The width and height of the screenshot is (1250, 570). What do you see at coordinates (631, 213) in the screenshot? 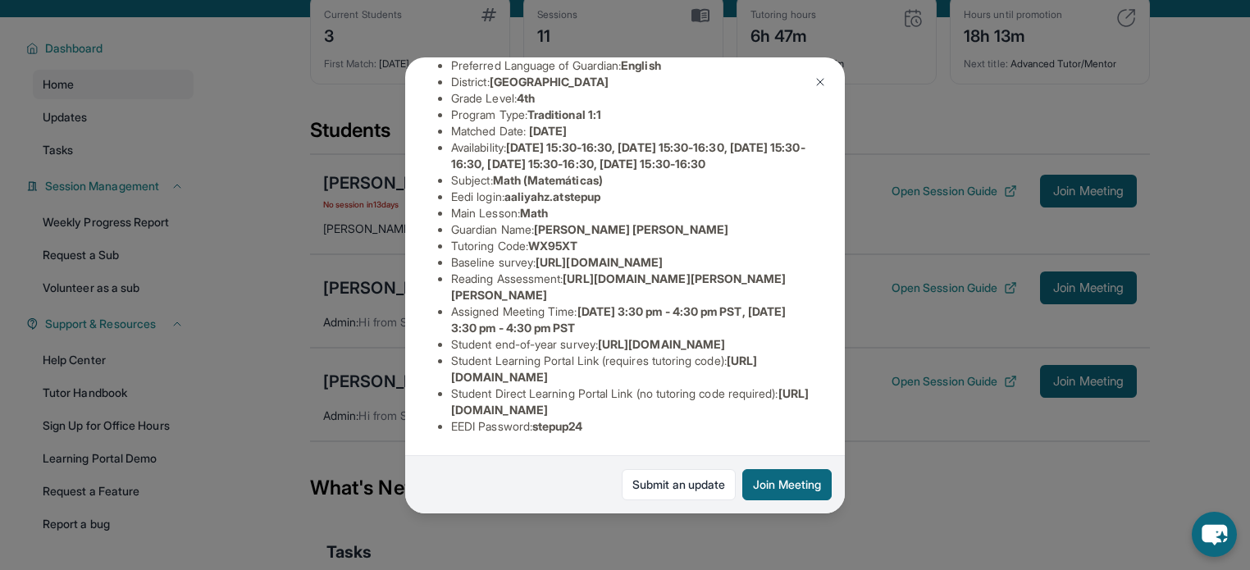
I see `li: Main Lesson :` at bounding box center [631, 213].